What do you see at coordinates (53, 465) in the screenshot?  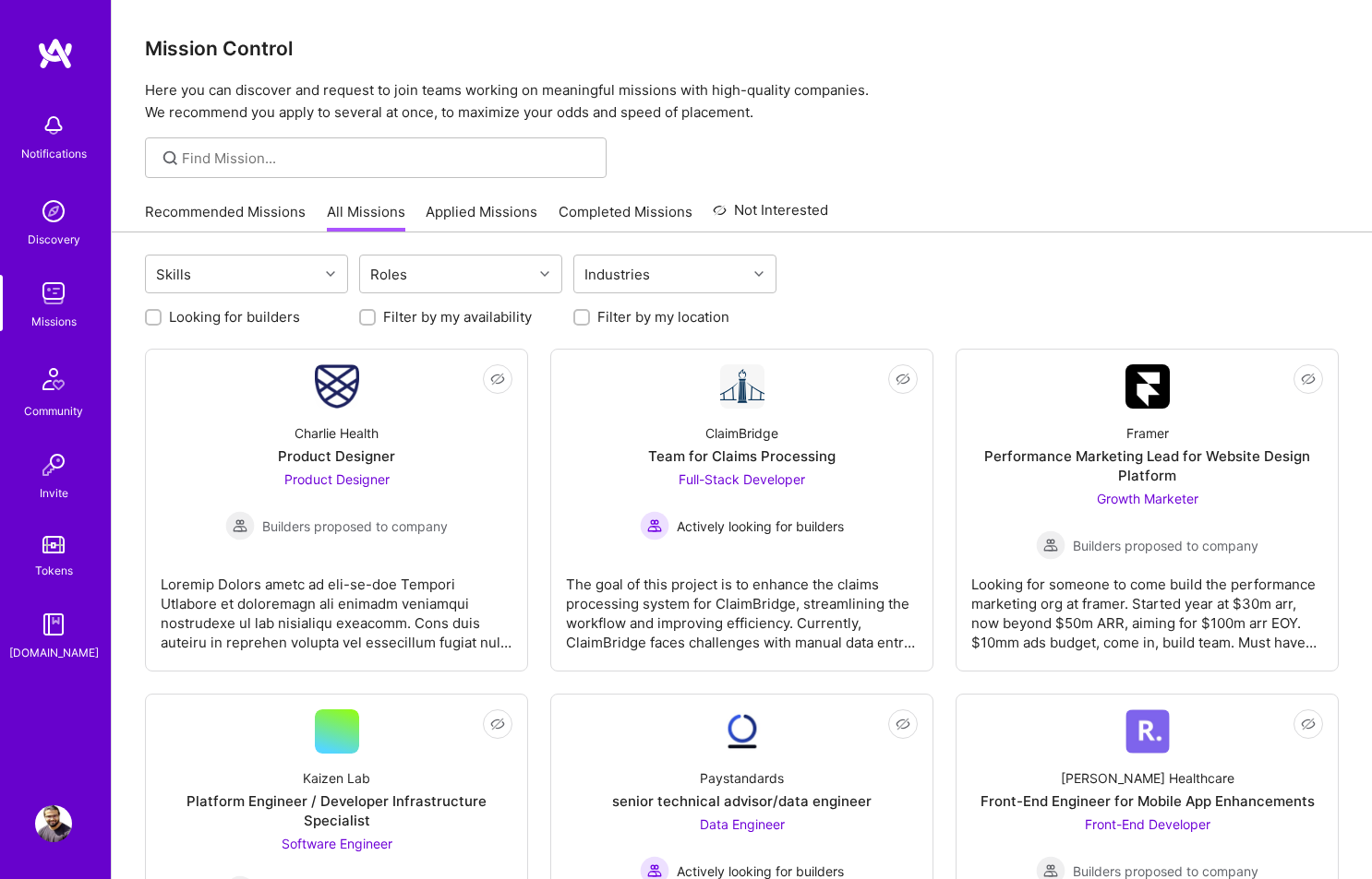 I see `img: Invite` at bounding box center [53, 465].